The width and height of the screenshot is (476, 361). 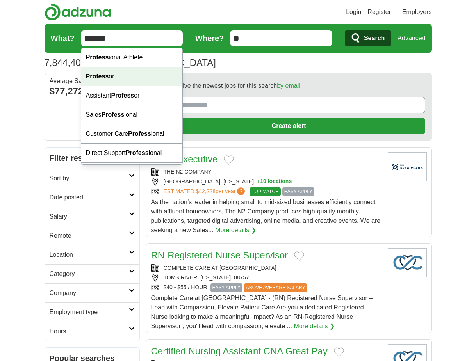 I want to click on a: Employers, so click(x=417, y=12).